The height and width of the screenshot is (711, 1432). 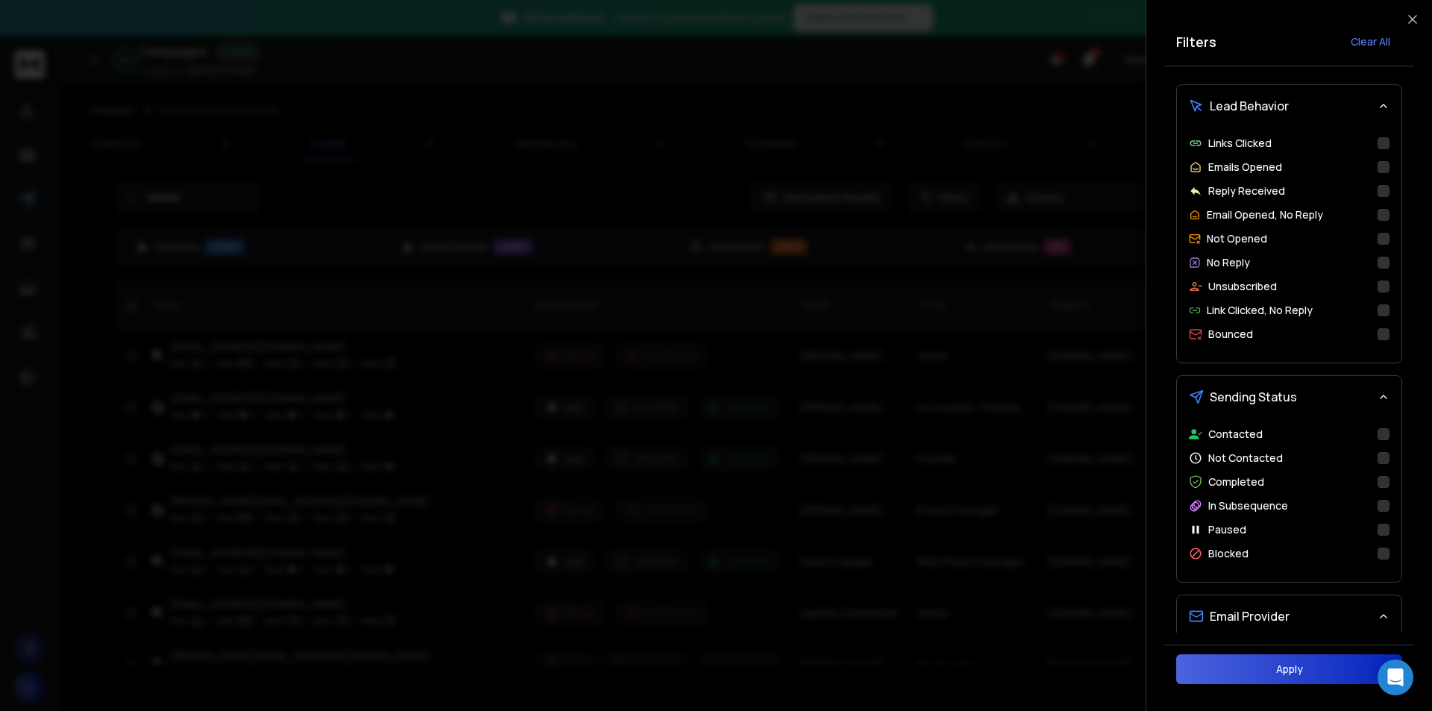 I want to click on span: Lead Behavior, so click(x=1249, y=106).